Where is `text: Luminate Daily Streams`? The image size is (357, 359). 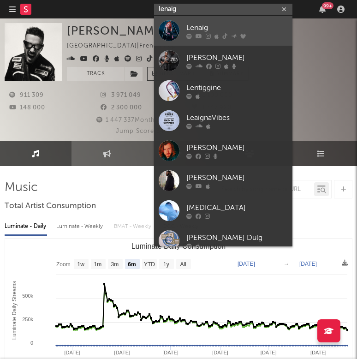 text: Luminate Daily Streams is located at coordinates (14, 310).